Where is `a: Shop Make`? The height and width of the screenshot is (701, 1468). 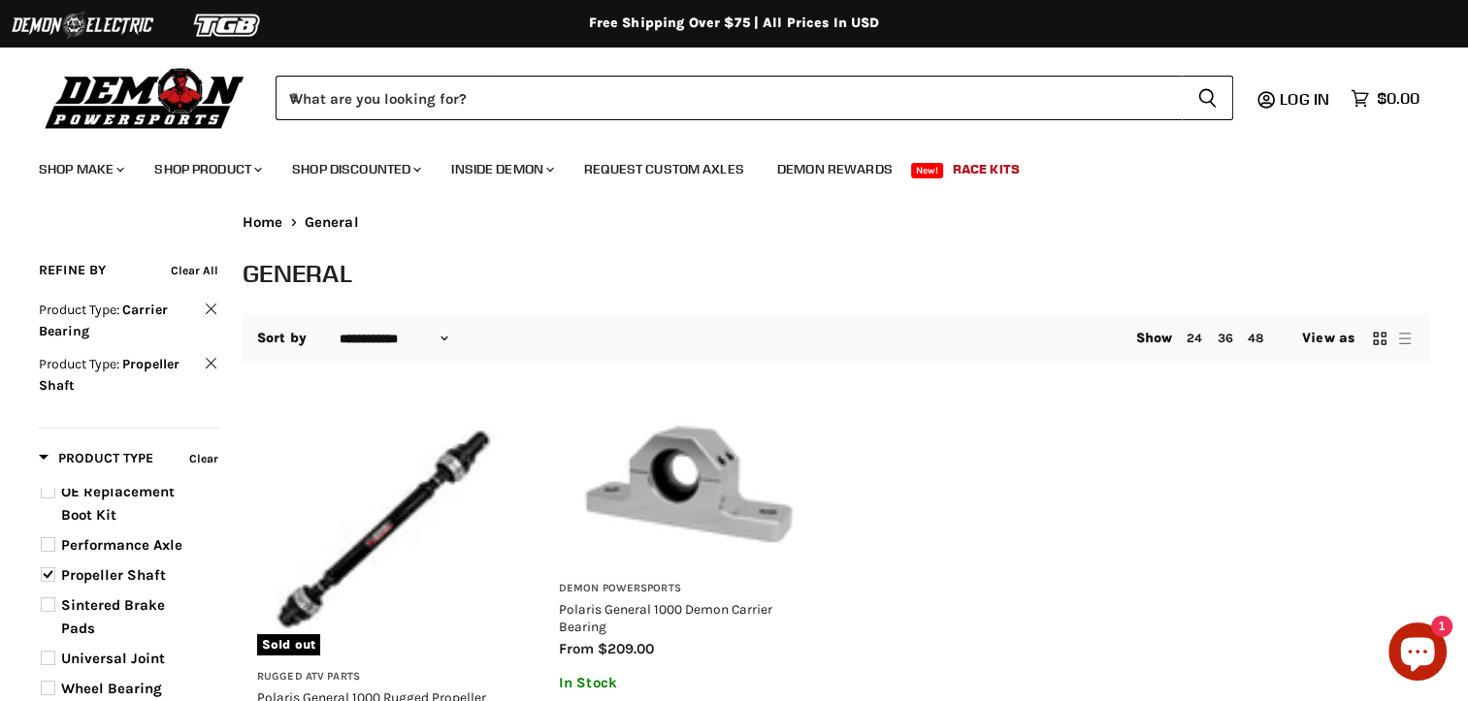
a: Shop Make is located at coordinates (80, 169).